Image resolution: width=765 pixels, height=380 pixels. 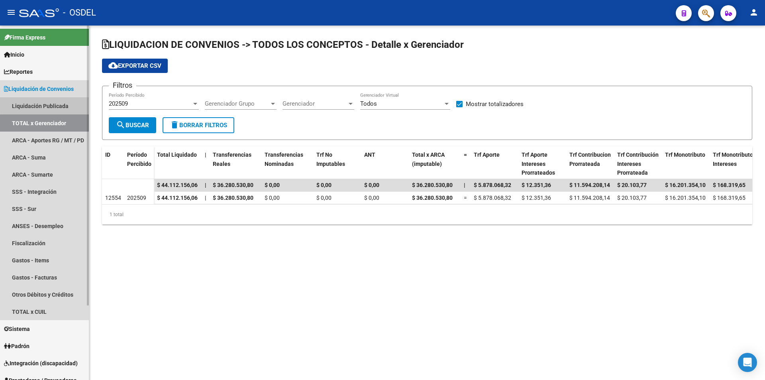 I want to click on span: Reportes, so click(x=18, y=72).